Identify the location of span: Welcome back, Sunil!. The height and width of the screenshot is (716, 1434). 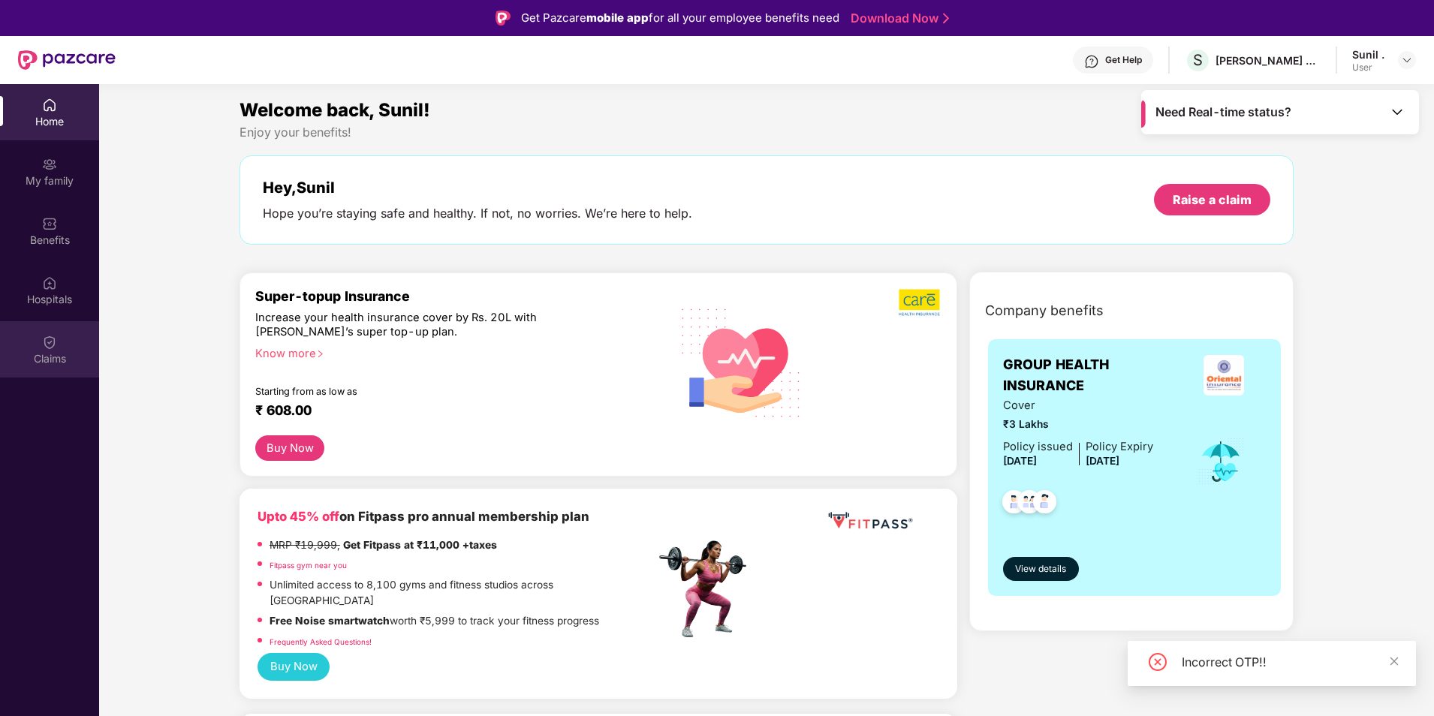
(335, 110).